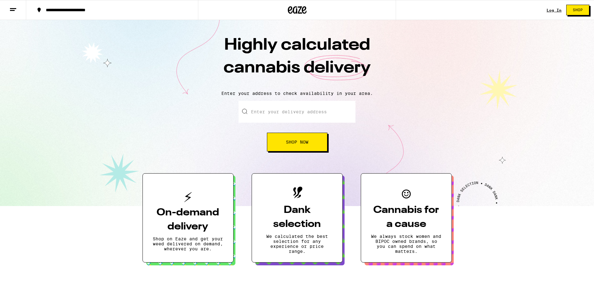 The height and width of the screenshot is (295, 594). What do you see at coordinates (188, 244) in the screenshot?
I see `p: Shop on Eaze and get your weed delivered on demand, wherever you are.` at bounding box center [188, 244].